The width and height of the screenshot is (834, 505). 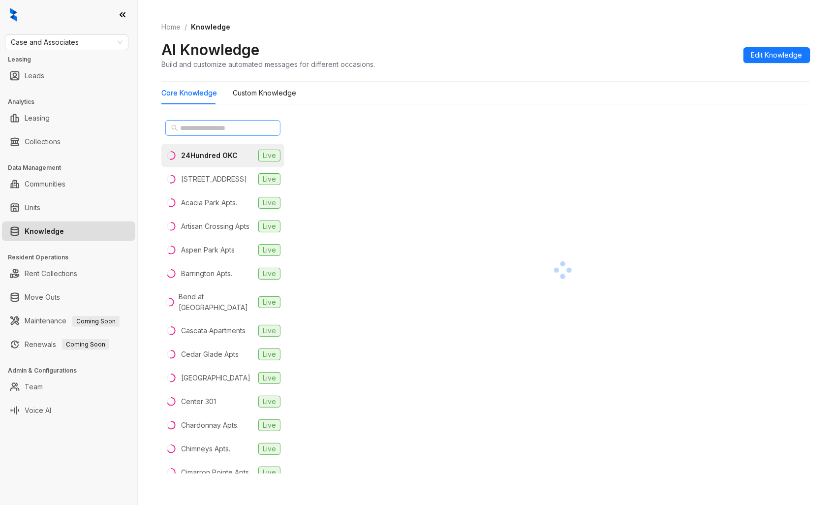 I want to click on li: Communities, so click(x=68, y=184).